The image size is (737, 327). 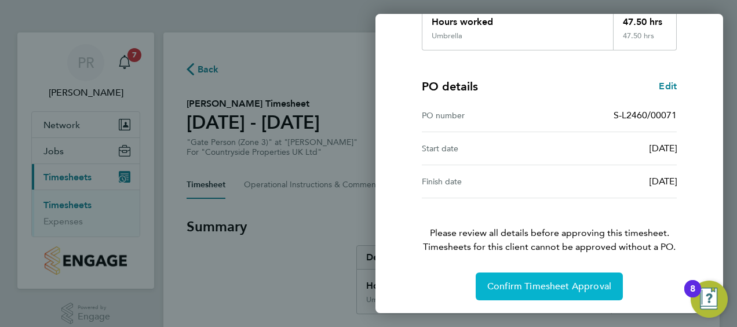 What do you see at coordinates (667, 86) in the screenshot?
I see `a: Edit` at bounding box center [667, 86].